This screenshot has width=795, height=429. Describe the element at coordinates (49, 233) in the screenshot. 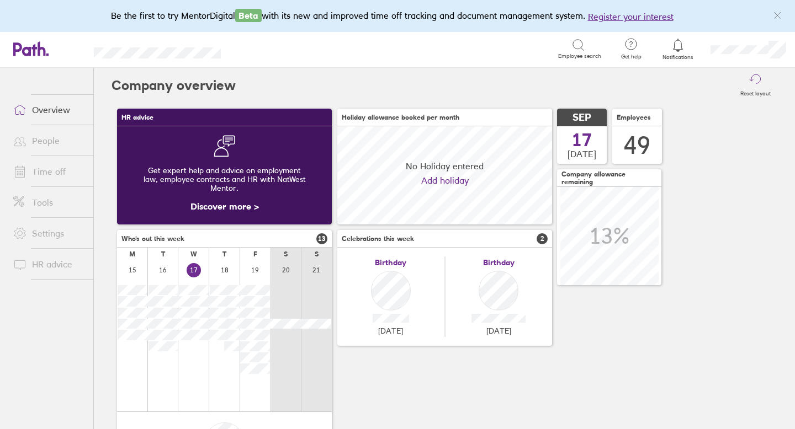

I see `a: Settings` at that location.